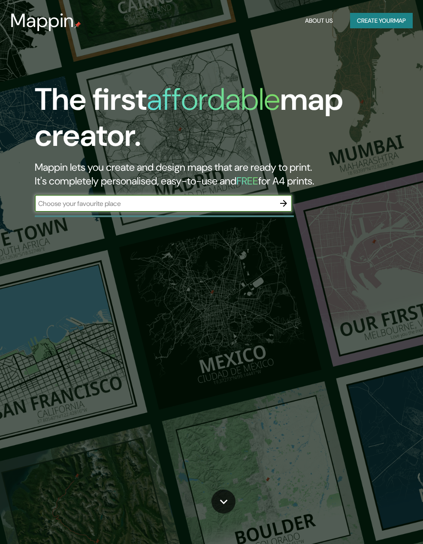  I want to click on h5: FREE, so click(247, 181).